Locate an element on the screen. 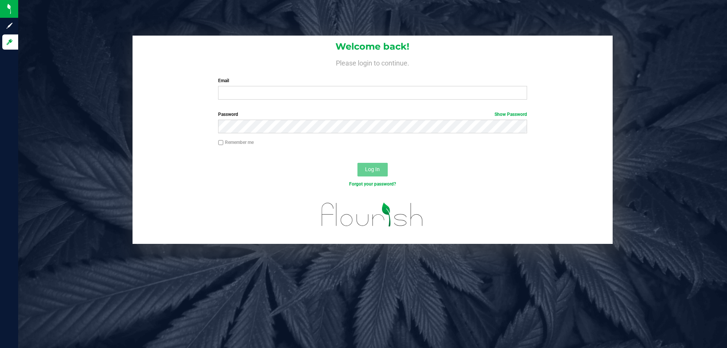 The image size is (727, 348). button: Log In is located at coordinates (373, 170).